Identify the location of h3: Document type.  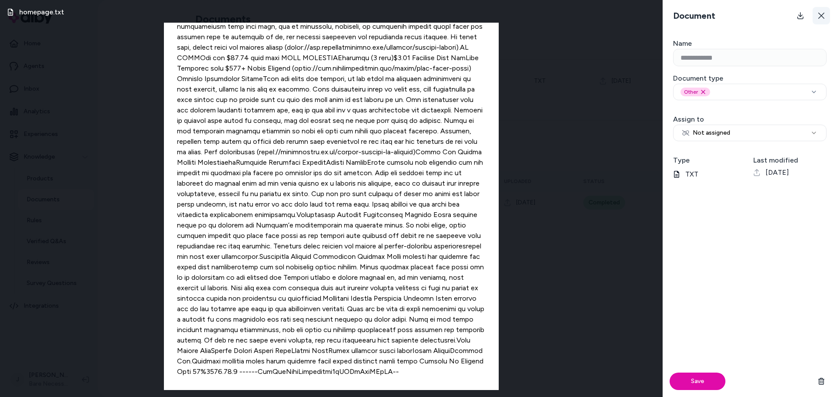
(750, 78).